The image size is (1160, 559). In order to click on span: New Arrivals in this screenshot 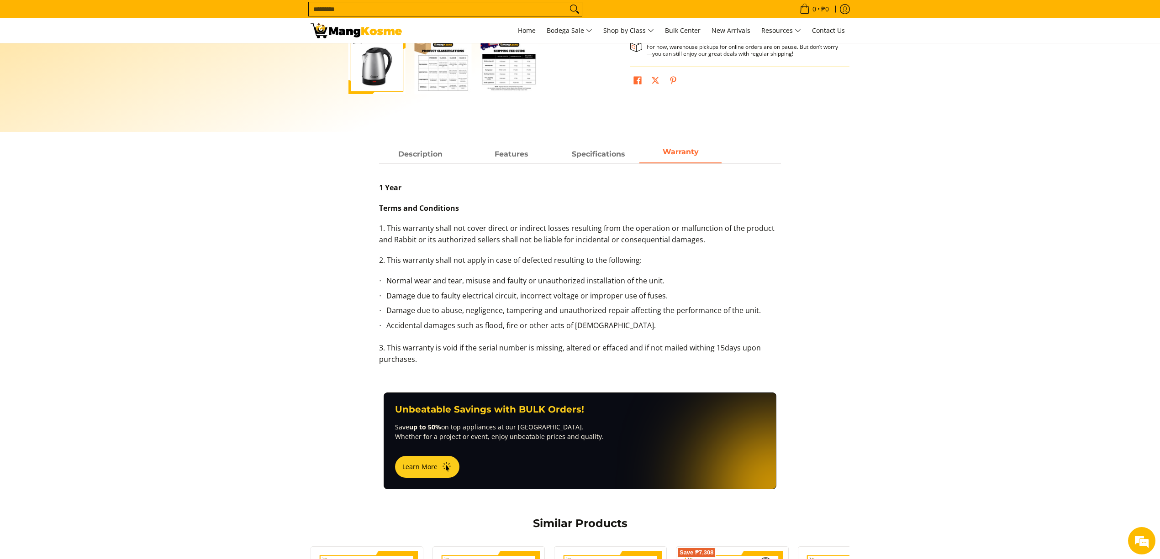, I will do `click(730, 30)`.